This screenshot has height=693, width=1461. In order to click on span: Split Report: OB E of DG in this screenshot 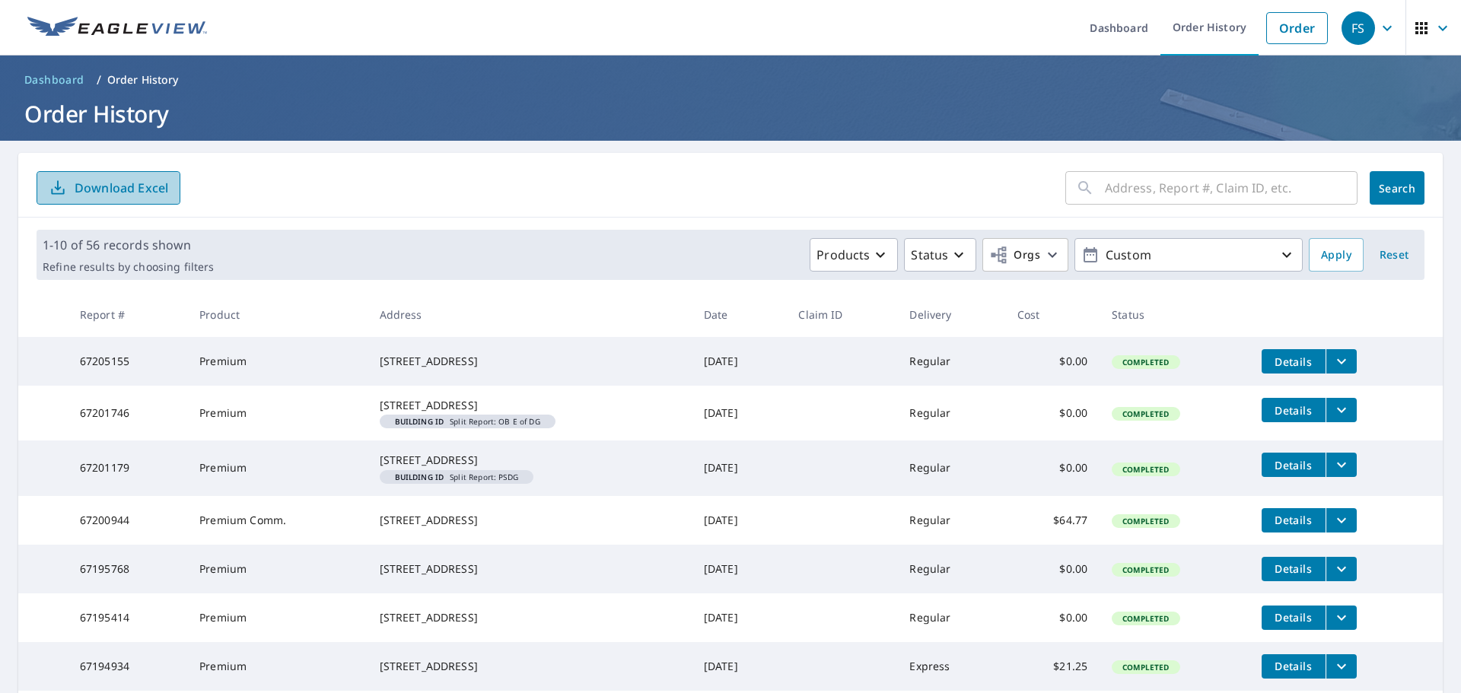, I will do `click(467, 421)`.